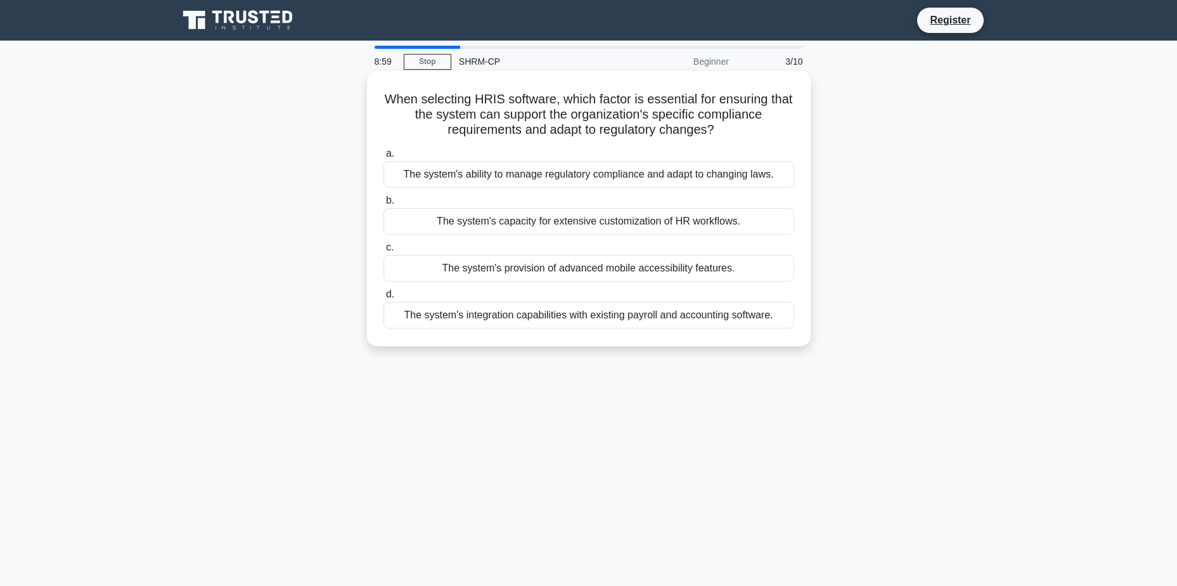 This screenshot has width=1177, height=586. What do you see at coordinates (774, 62) in the screenshot?
I see `div: 3/10` at bounding box center [774, 62].